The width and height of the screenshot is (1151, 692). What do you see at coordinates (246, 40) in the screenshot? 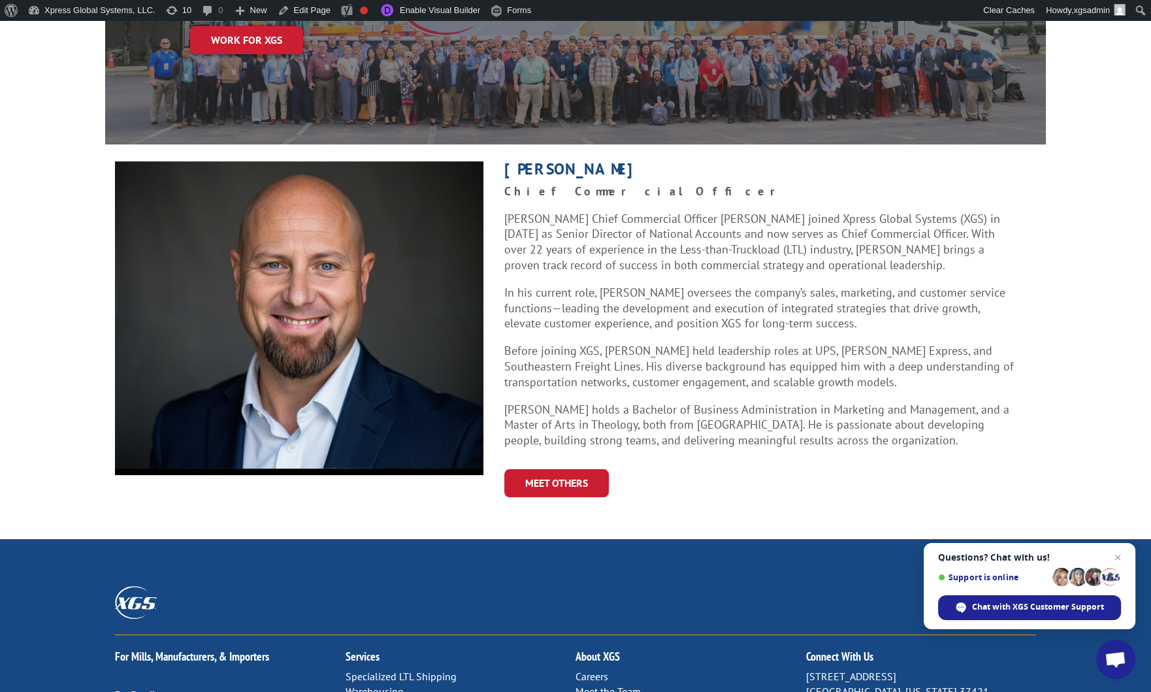
I see `a: Work for XGS` at bounding box center [246, 40].